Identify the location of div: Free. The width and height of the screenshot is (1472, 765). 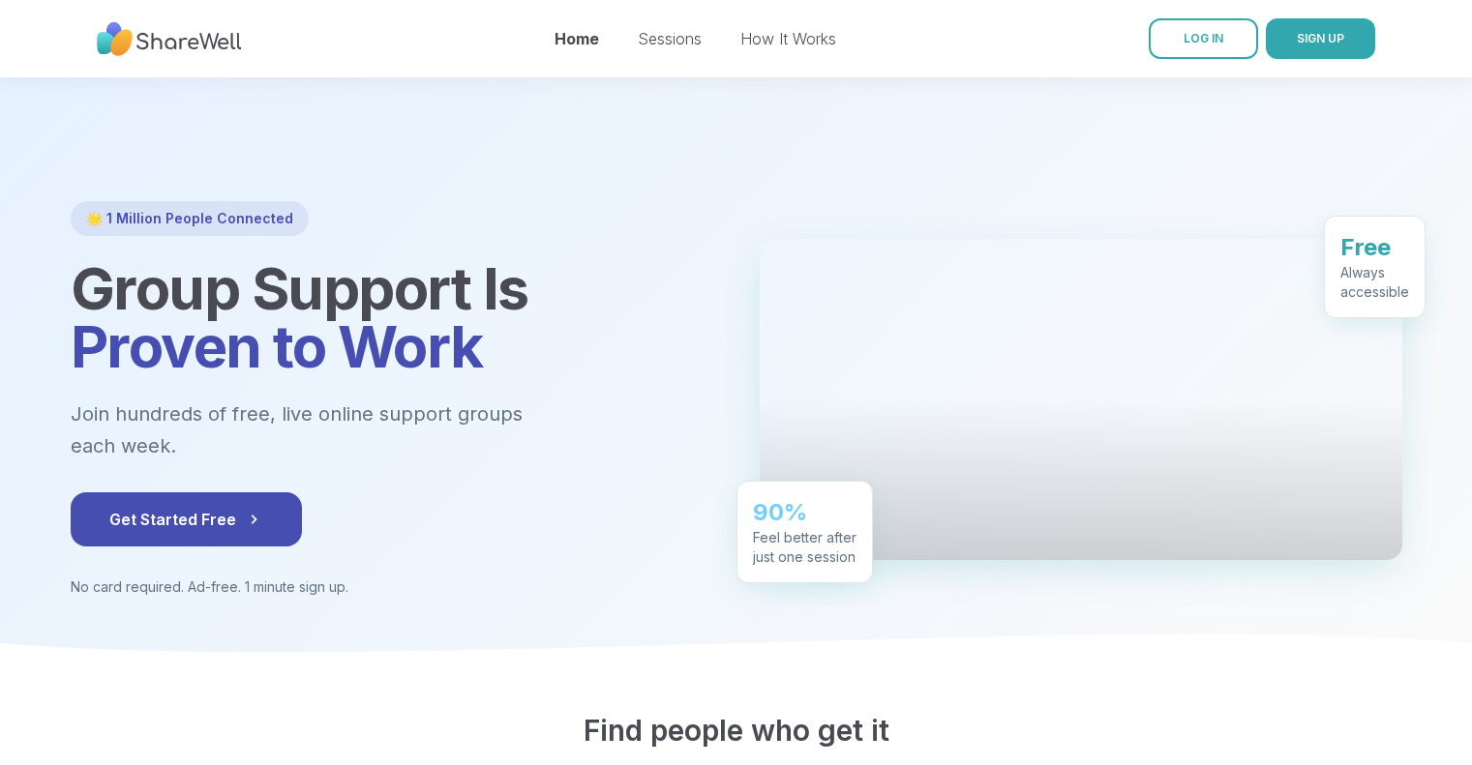
(1374, 245).